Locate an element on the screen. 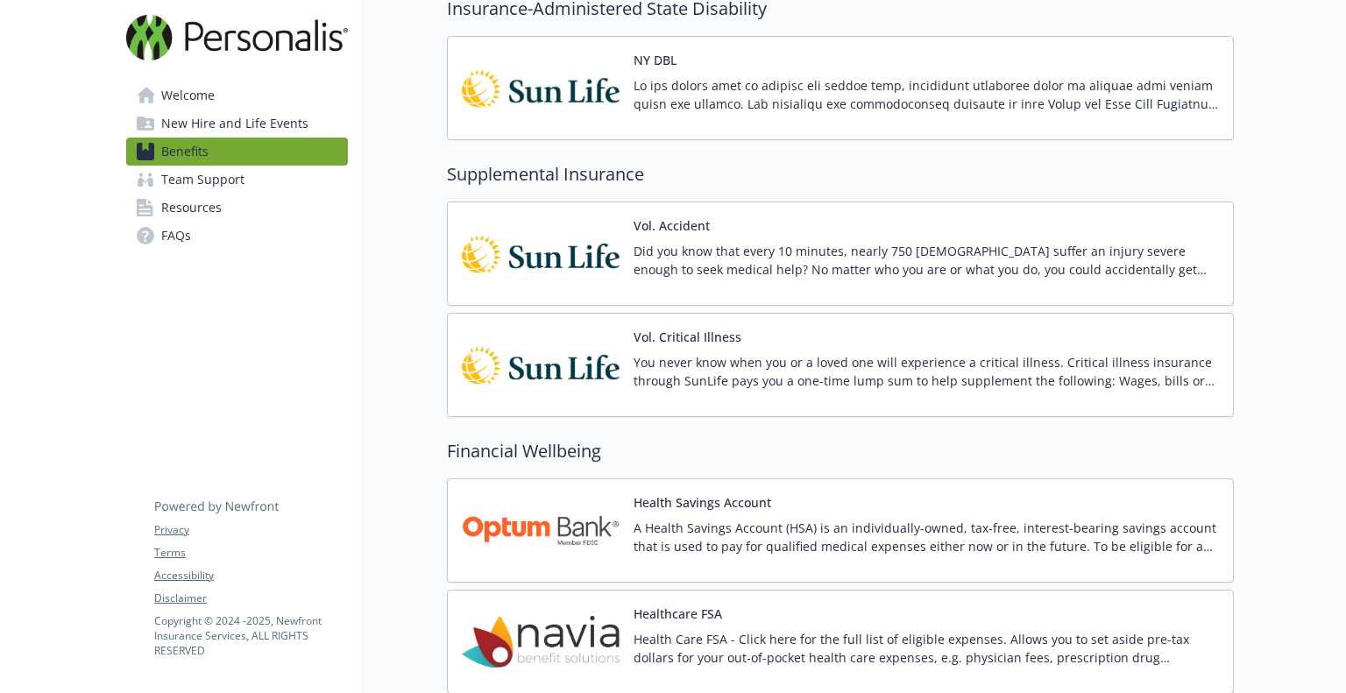 This screenshot has height=693, width=1346. button: Vol. Critical Illness is located at coordinates (687, 337).